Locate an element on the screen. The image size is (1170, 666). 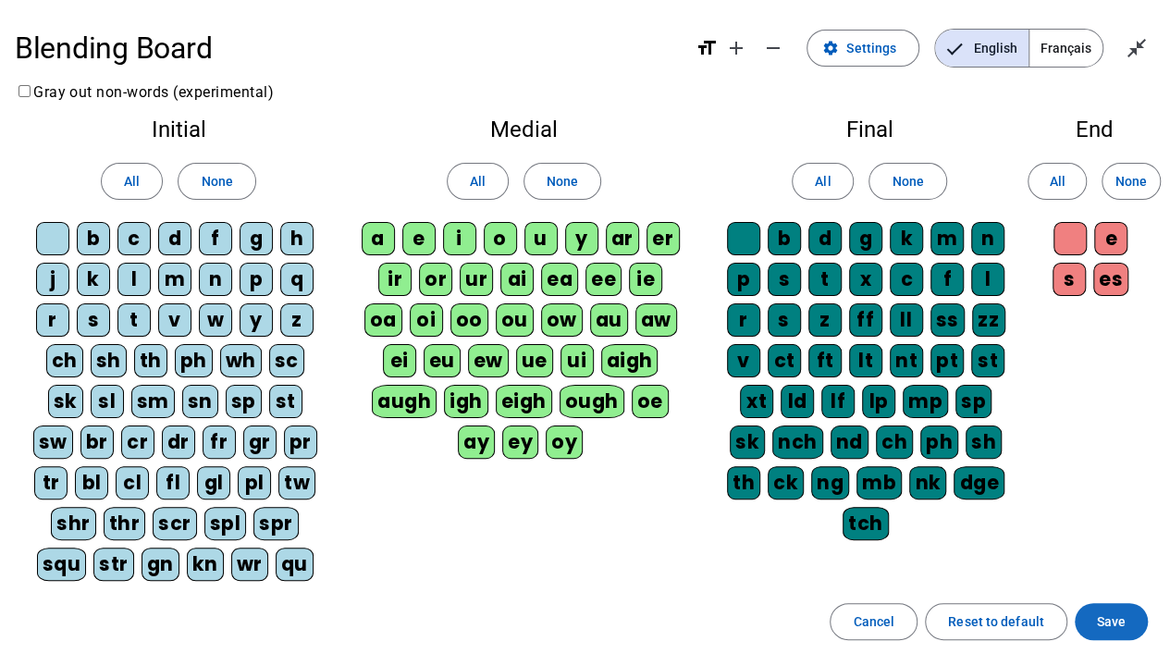
div: es is located at coordinates (1111, 279).